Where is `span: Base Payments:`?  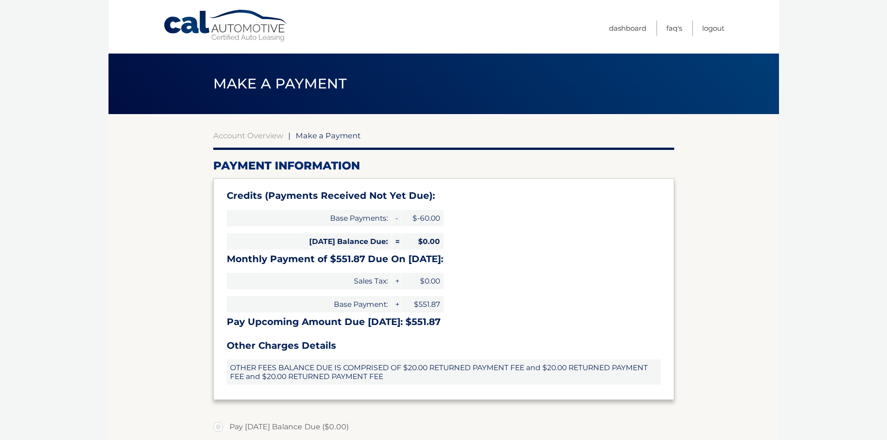 span: Base Payments: is located at coordinates (309, 218).